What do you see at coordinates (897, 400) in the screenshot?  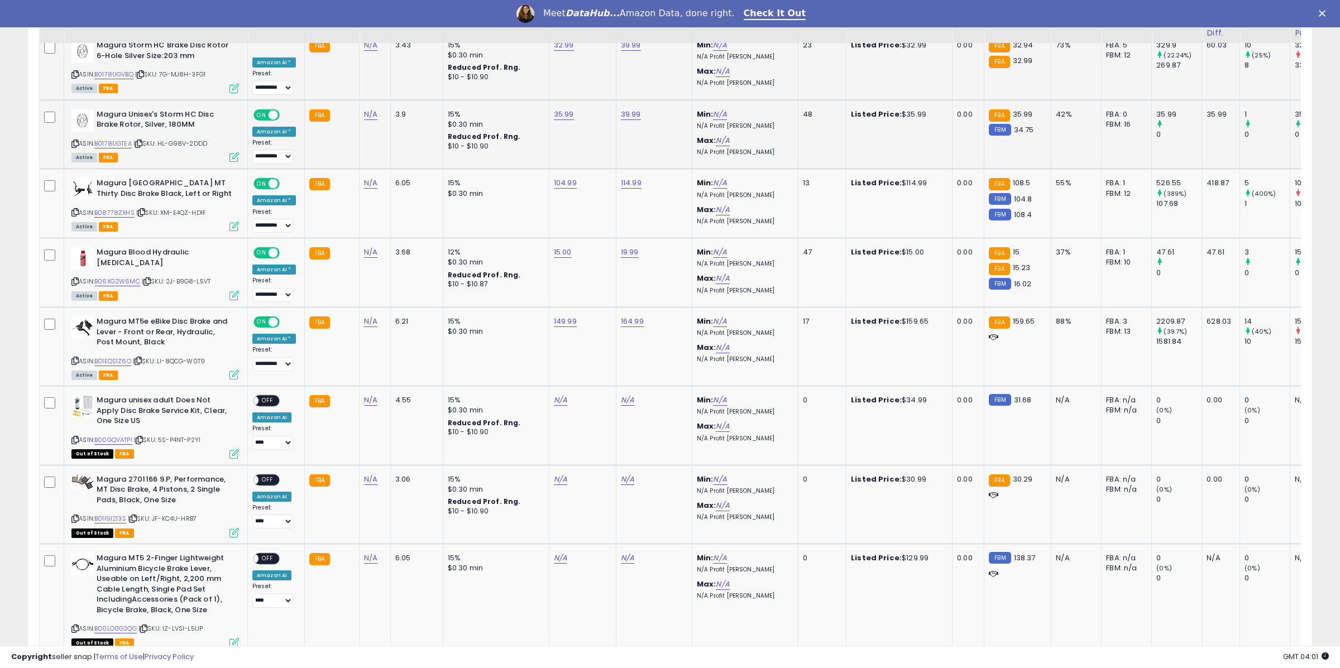 I see `div: $34.99` at bounding box center [897, 400].